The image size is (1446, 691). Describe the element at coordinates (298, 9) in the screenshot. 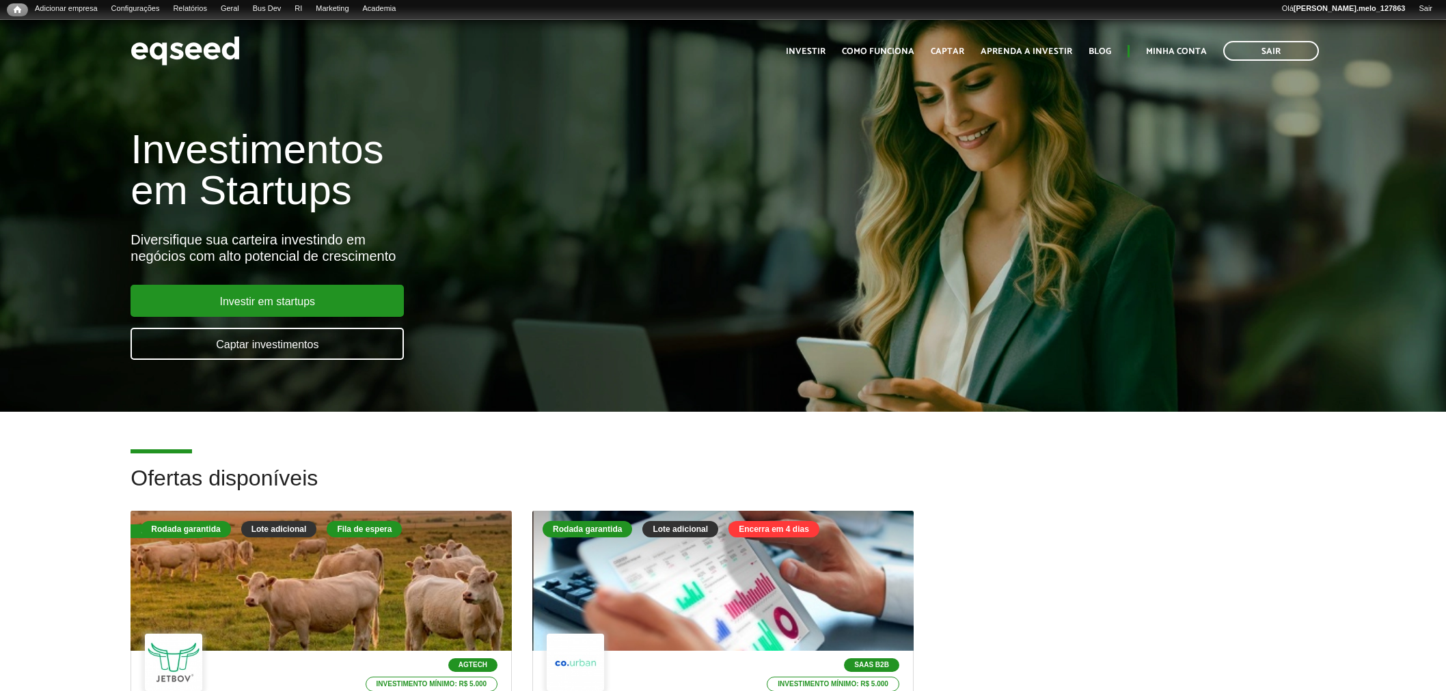

I see `a: RI` at that location.